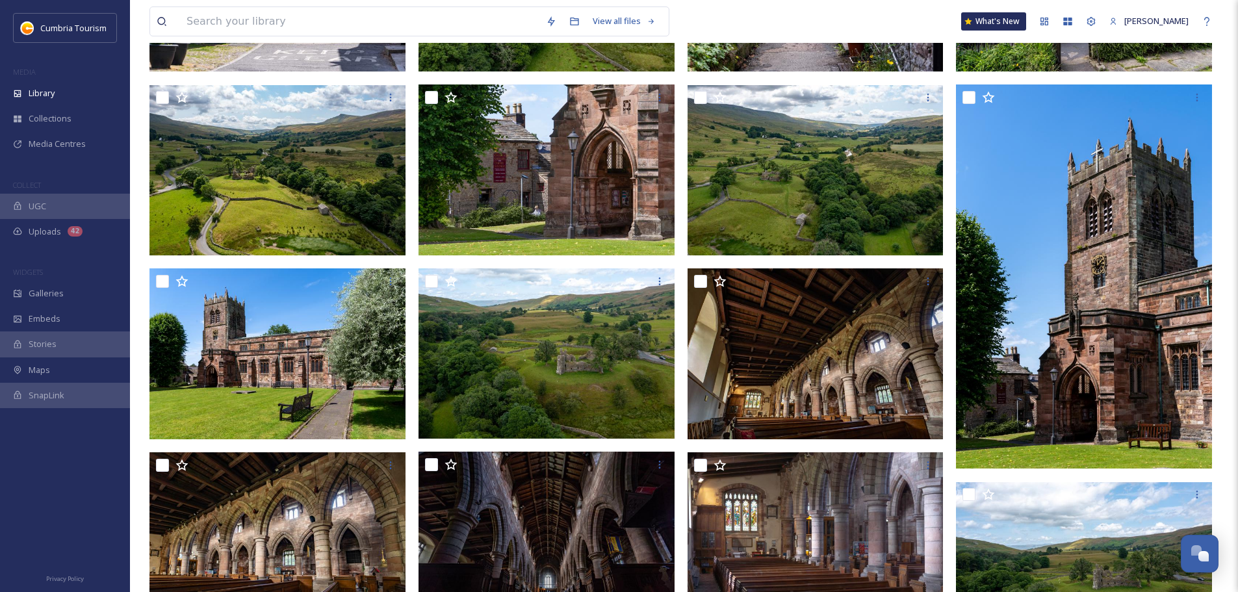  I want to click on span: Library, so click(42, 93).